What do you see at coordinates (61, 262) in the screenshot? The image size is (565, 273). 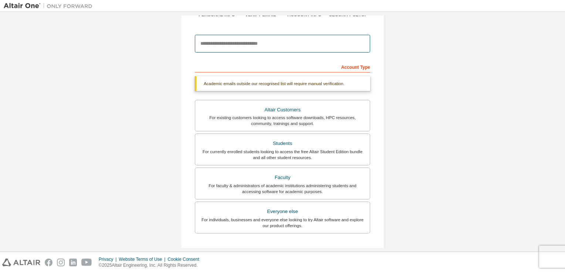 I see `img: instagram.svg` at bounding box center [61, 262].